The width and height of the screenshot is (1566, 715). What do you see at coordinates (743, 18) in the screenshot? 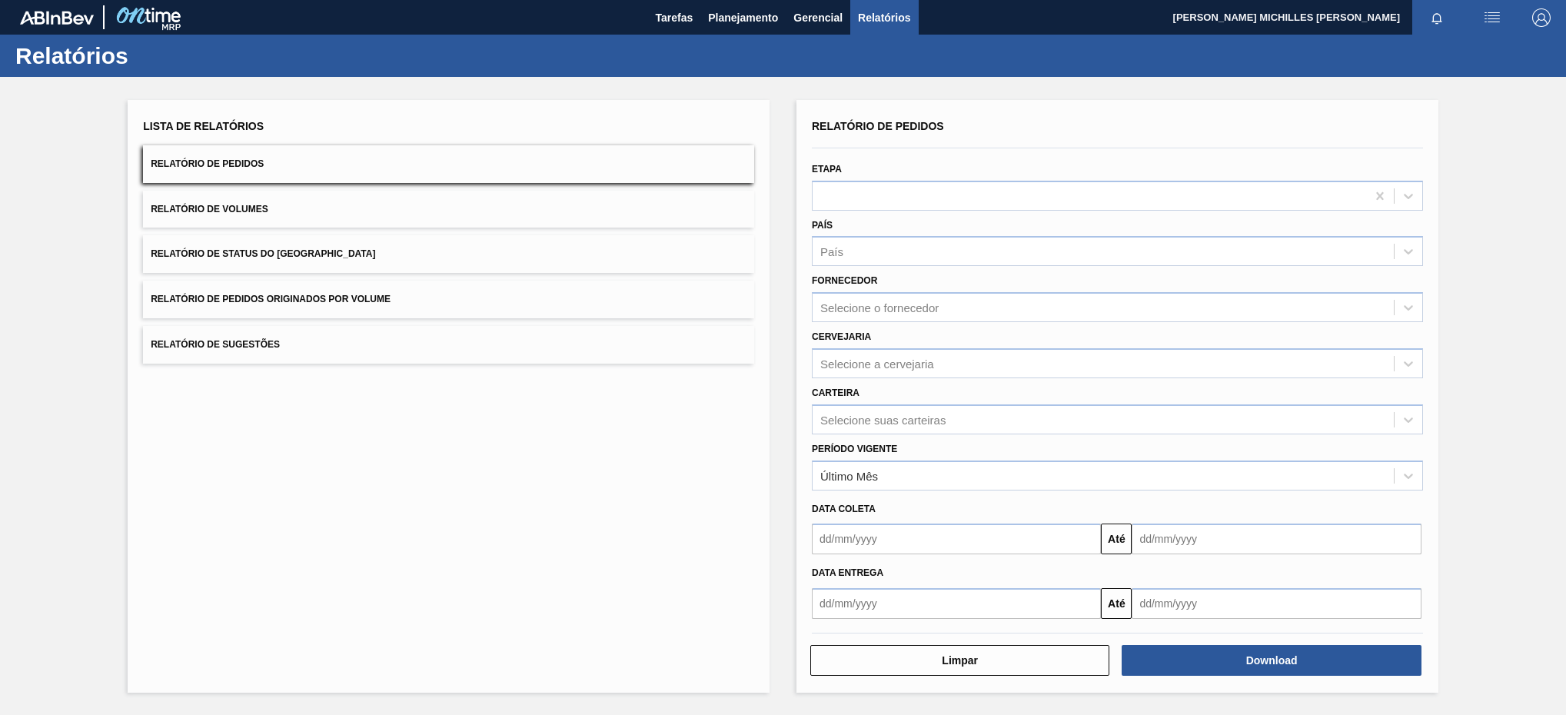
I see `span: Planejamento` at bounding box center [743, 18].